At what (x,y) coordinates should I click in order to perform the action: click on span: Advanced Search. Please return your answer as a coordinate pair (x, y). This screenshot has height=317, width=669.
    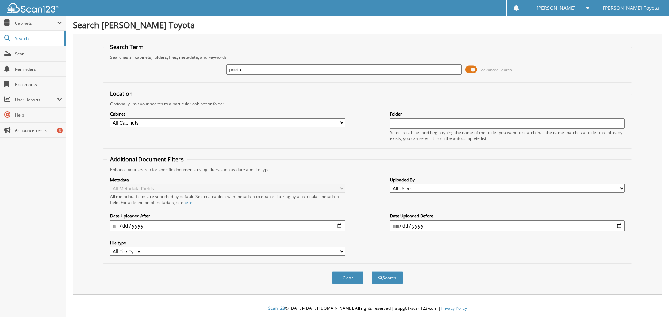
    Looking at the image, I should click on (496, 70).